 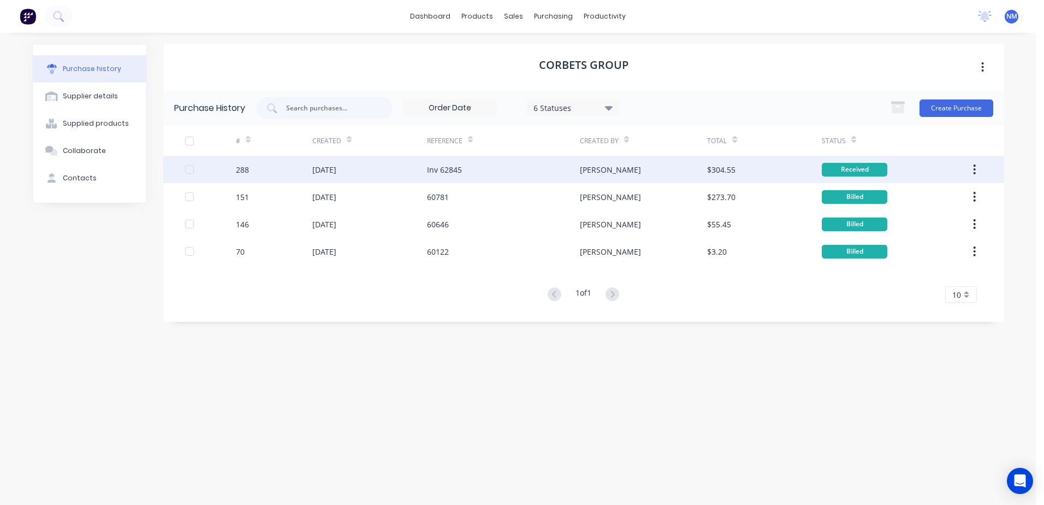 I want to click on div: Supplied products, so click(x=96, y=123).